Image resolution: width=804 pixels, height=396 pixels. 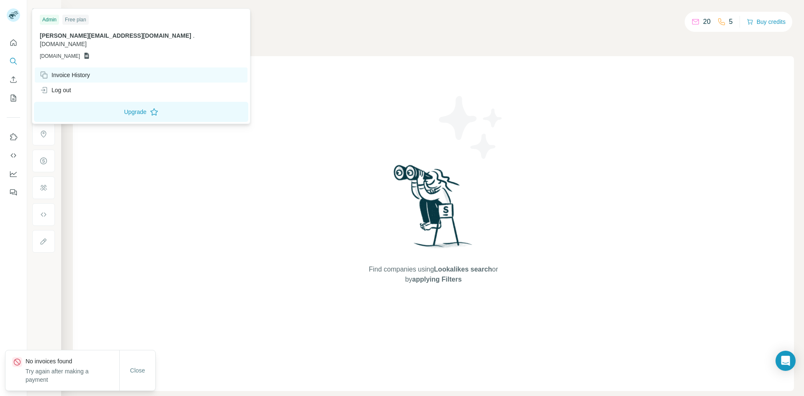 I want to click on button: Dashboard, so click(x=13, y=174).